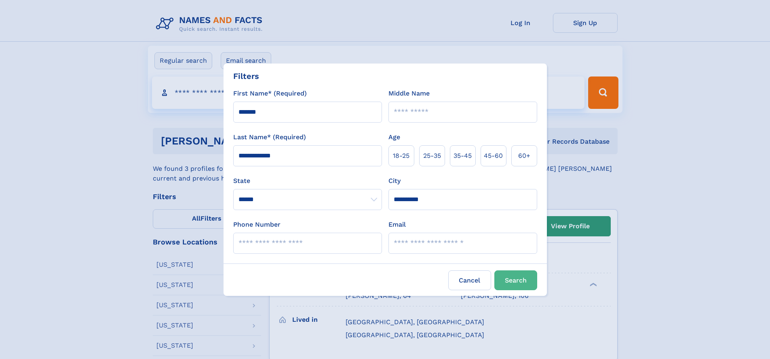 The height and width of the screenshot is (359, 770). What do you see at coordinates (270, 137) in the screenshot?
I see `label: Last Name* (Required)` at bounding box center [270, 137].